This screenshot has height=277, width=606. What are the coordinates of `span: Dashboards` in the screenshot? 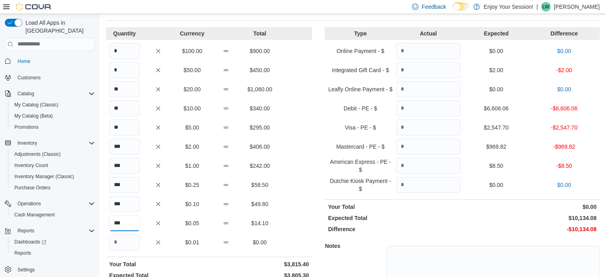 It's located at (30, 242).